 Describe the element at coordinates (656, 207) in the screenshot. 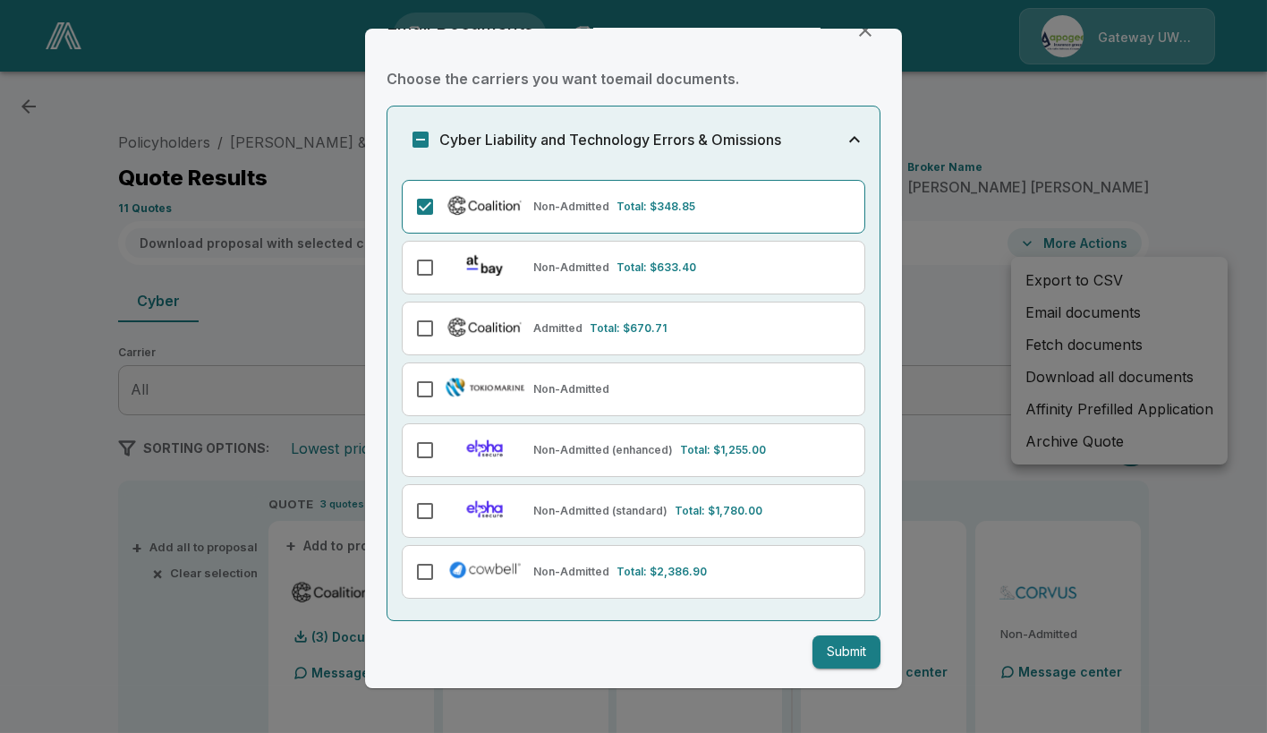

I see `p: Total: $348.85` at that location.